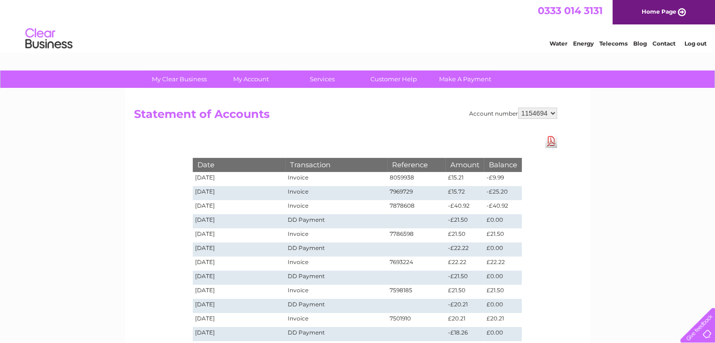 The height and width of the screenshot is (343, 715). I want to click on a: Contact, so click(663, 43).